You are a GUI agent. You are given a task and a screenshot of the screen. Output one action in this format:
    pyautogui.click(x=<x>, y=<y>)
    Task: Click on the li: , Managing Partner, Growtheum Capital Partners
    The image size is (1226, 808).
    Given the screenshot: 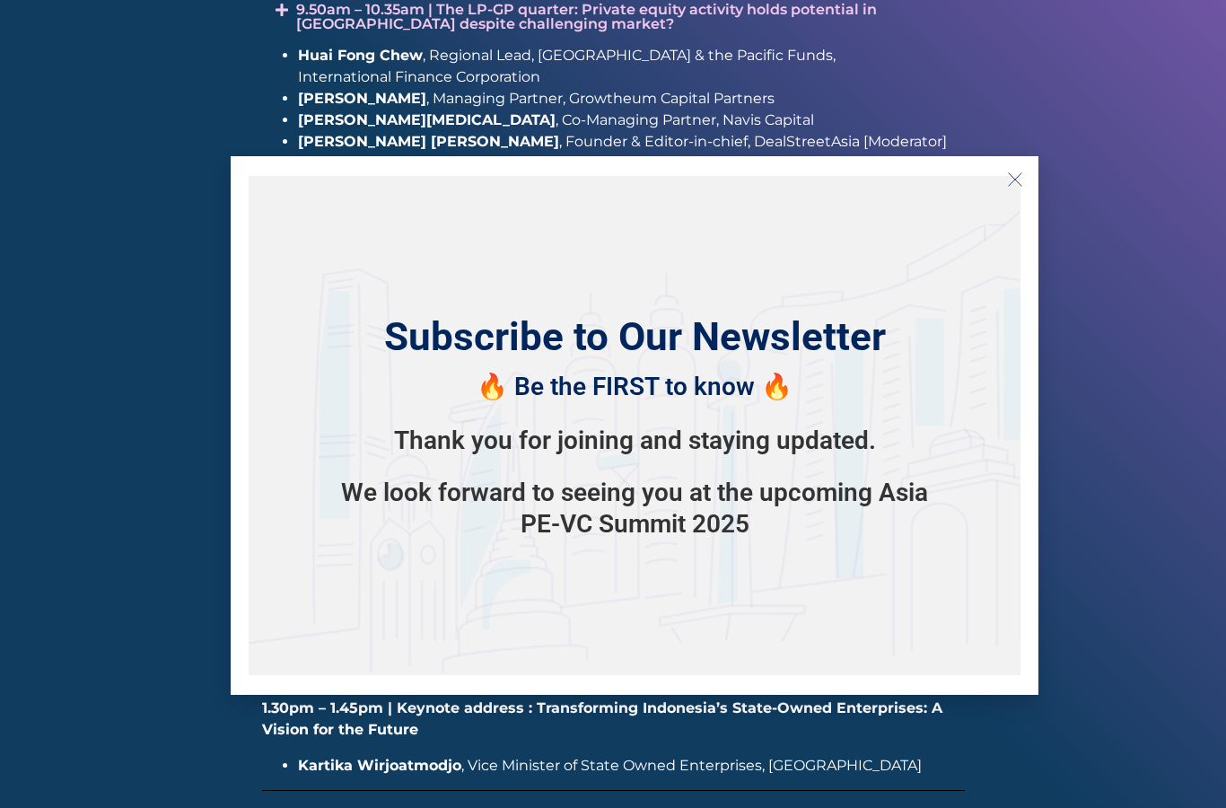 What is the action you would take?
    pyautogui.click(x=631, y=99)
    